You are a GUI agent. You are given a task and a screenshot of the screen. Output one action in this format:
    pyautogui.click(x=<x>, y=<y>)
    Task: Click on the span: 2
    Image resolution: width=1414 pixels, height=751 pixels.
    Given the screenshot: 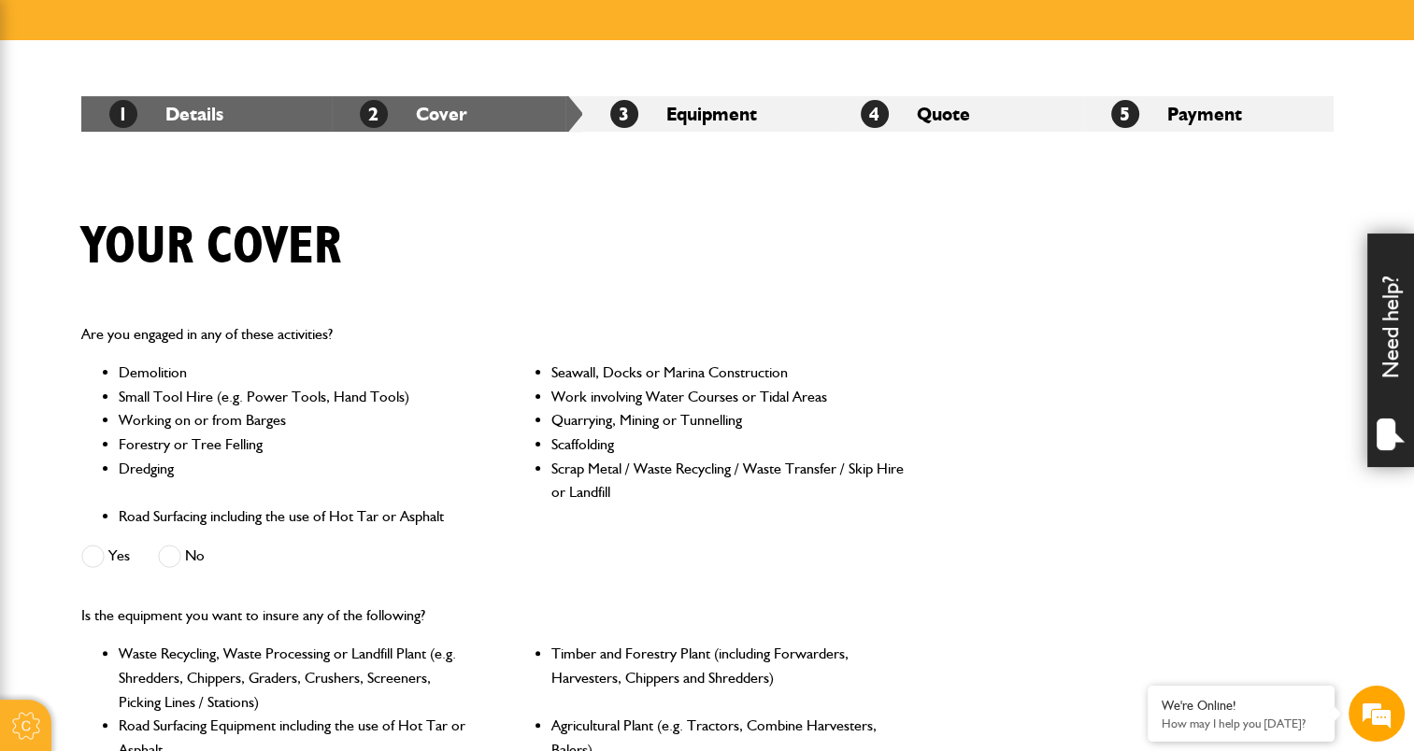 What is the action you would take?
    pyautogui.click(x=374, y=114)
    